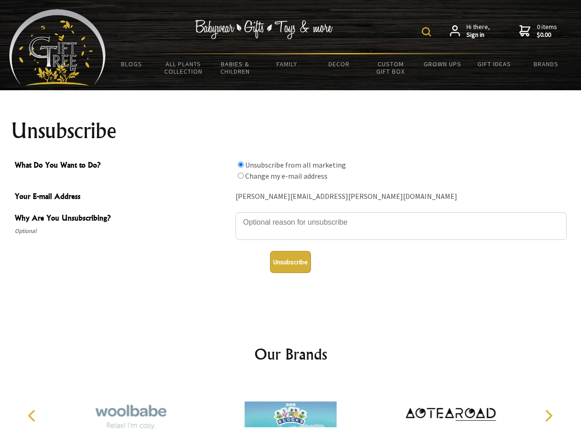 Image resolution: width=581 pixels, height=442 pixels. I want to click on a: Hi there,Sign in, so click(470, 31).